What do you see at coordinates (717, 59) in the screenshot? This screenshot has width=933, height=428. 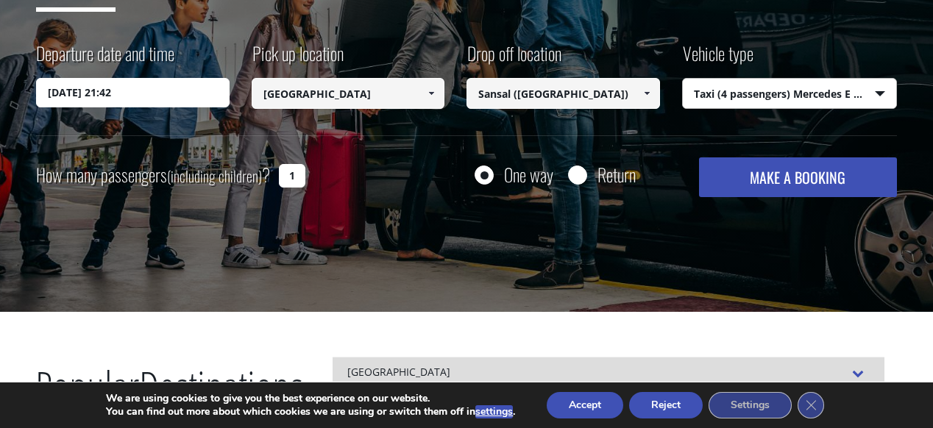 I see `label: Vehicle type` at bounding box center [717, 59].